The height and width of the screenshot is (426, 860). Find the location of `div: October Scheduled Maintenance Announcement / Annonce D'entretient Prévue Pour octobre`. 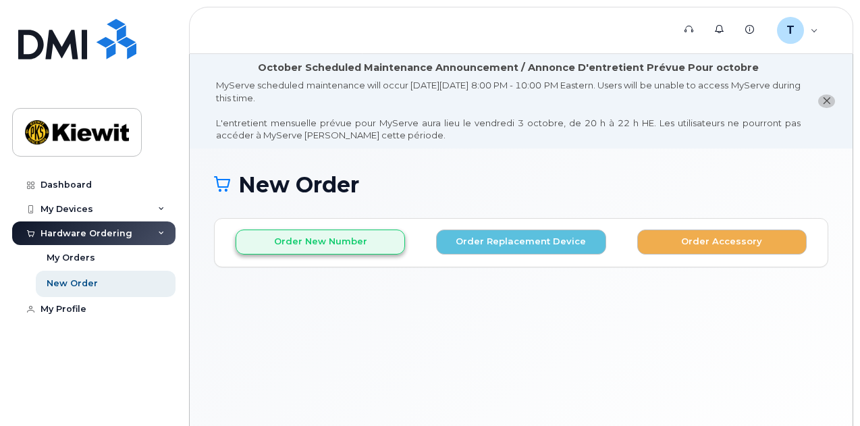

div: October Scheduled Maintenance Announcement / Annonce D'entretient Prévue Pour octobre is located at coordinates (508, 68).